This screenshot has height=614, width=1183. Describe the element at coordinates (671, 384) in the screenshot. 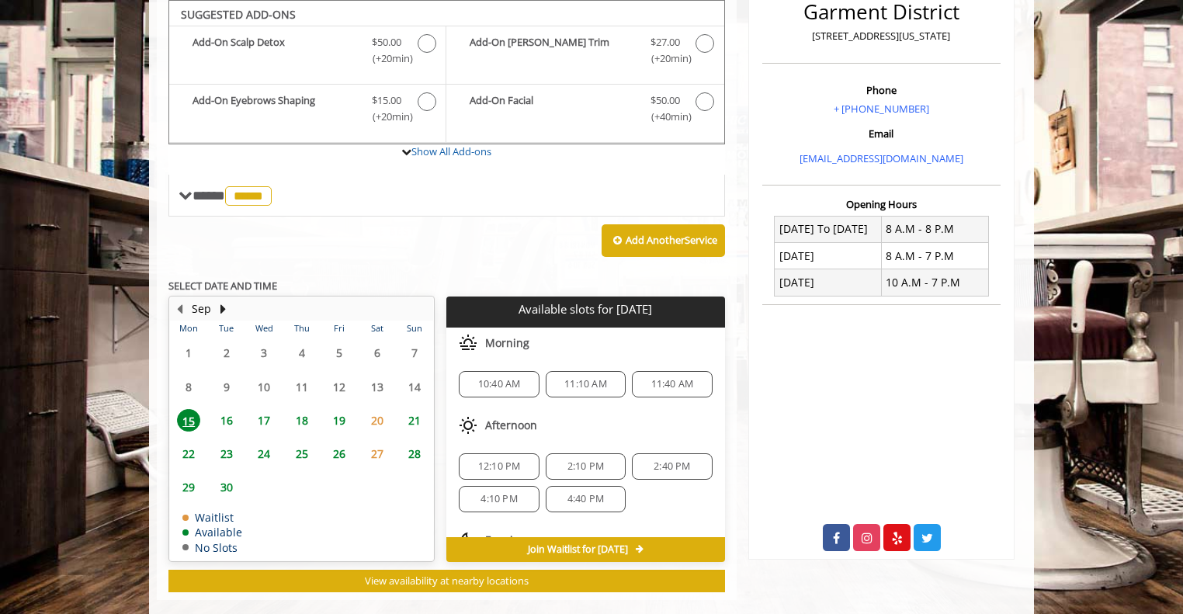

I see `div: 11:40 AM` at that location.